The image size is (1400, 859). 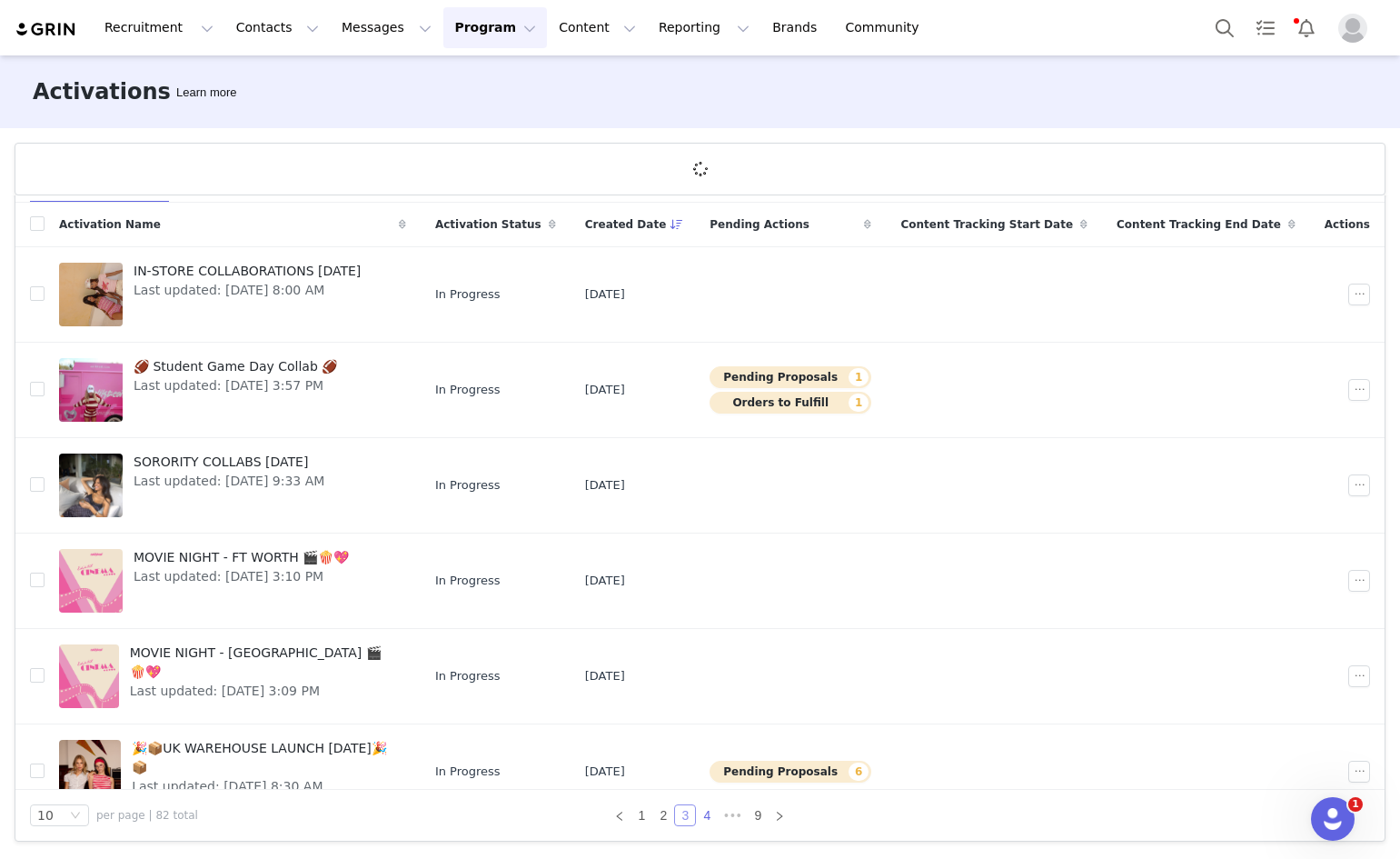 What do you see at coordinates (46, 29) in the screenshot?
I see `img: grin logo` at bounding box center [46, 29].